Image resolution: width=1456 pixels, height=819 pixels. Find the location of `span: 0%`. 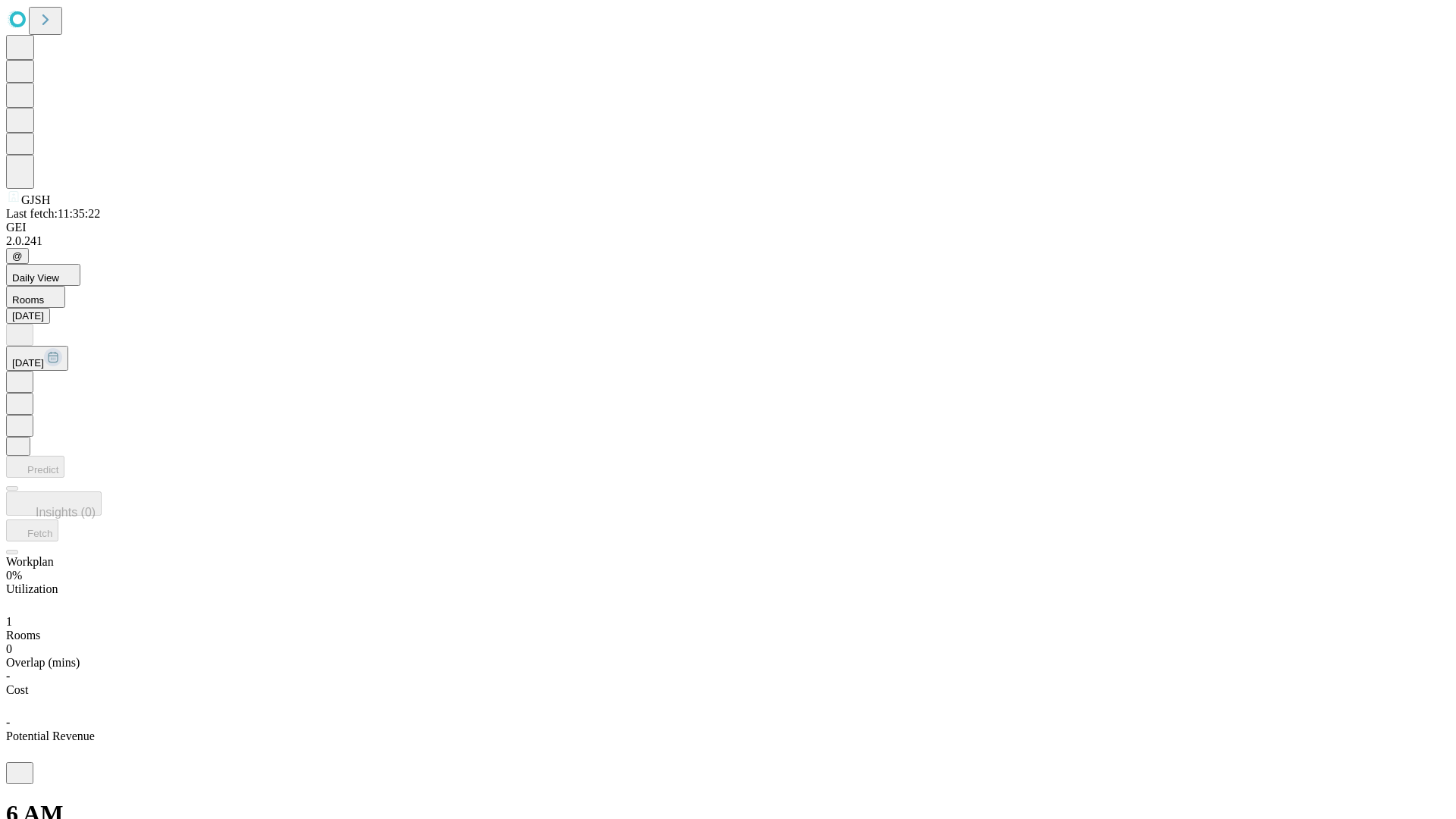

span: 0% is located at coordinates (14, 575).